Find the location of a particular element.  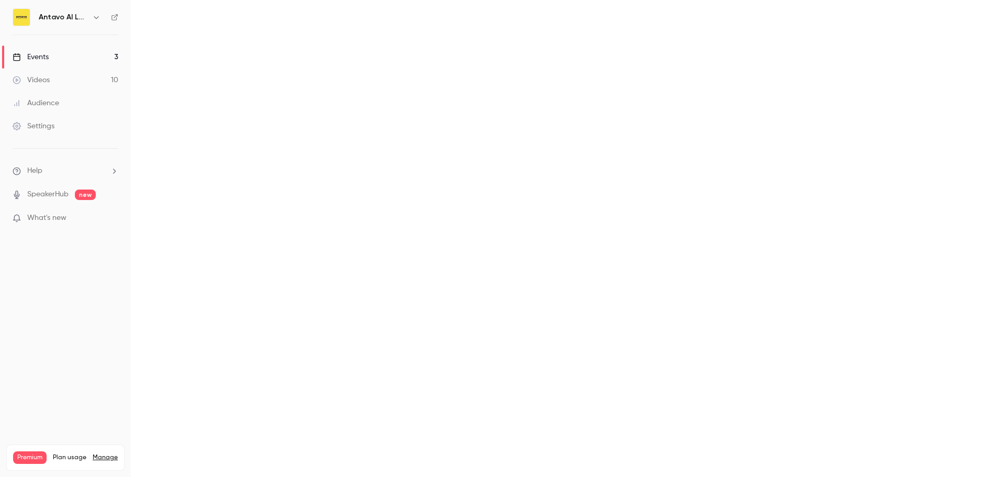

span: Plan usage is located at coordinates (70, 458).